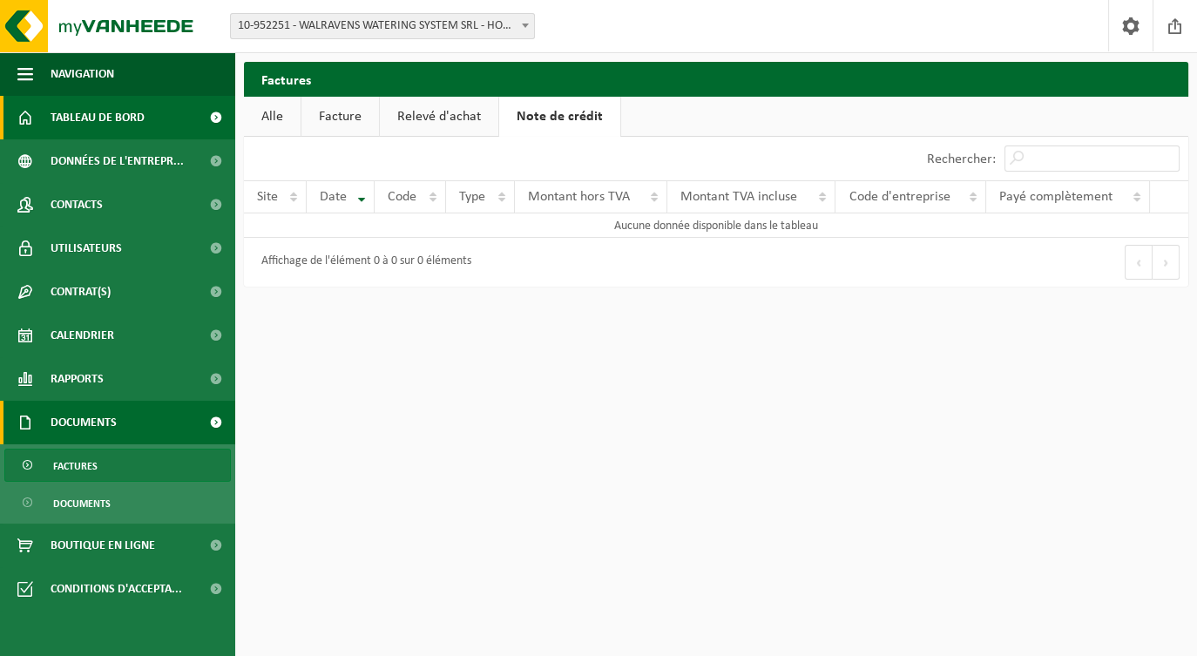  What do you see at coordinates (739, 197) in the screenshot?
I see `span: Montant TVA incluse` at bounding box center [739, 197].